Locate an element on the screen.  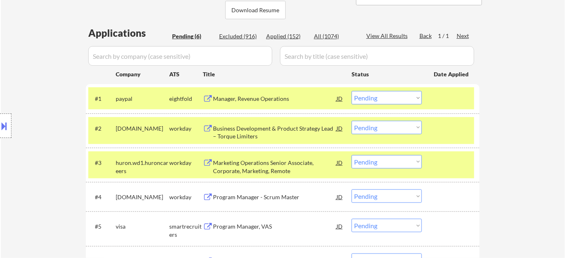
div: visa is located at coordinates (142, 227).